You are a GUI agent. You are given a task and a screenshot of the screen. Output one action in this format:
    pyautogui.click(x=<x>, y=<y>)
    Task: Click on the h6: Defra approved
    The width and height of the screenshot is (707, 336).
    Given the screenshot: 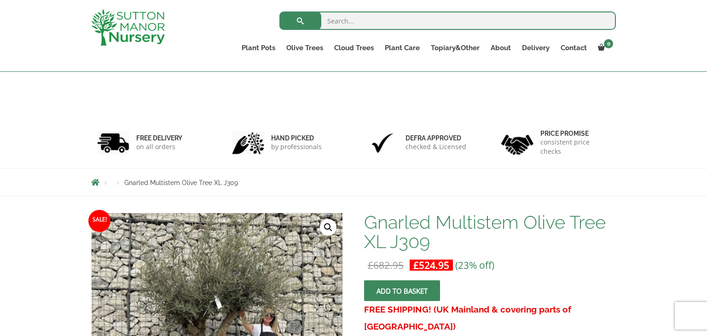 What is the action you would take?
    pyautogui.click(x=436, y=138)
    